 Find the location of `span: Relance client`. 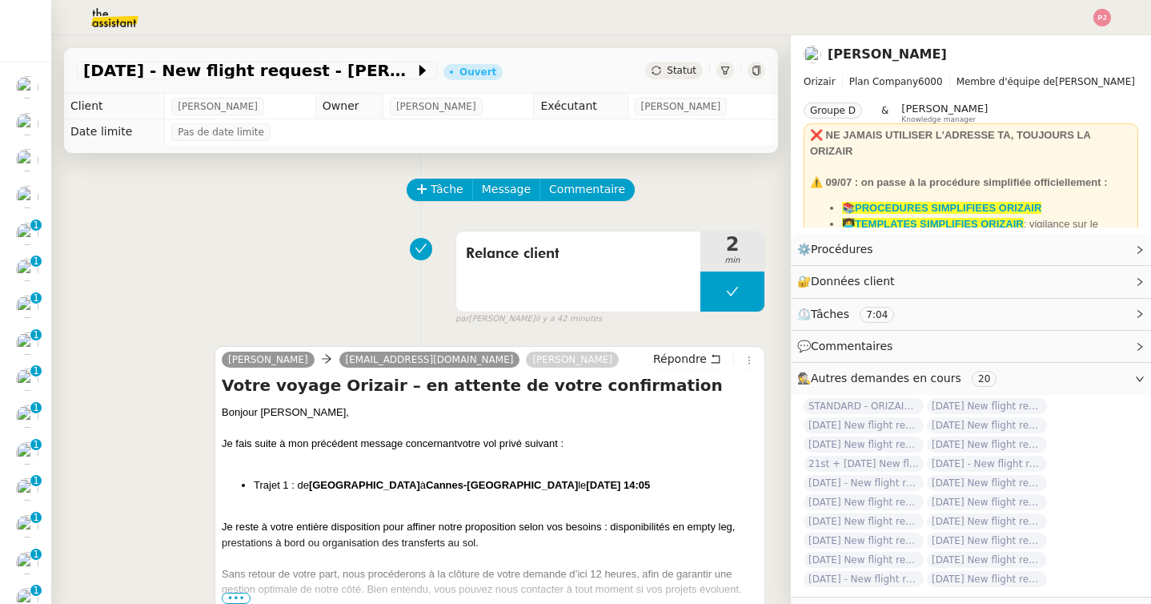

span: Relance client is located at coordinates (578, 254).